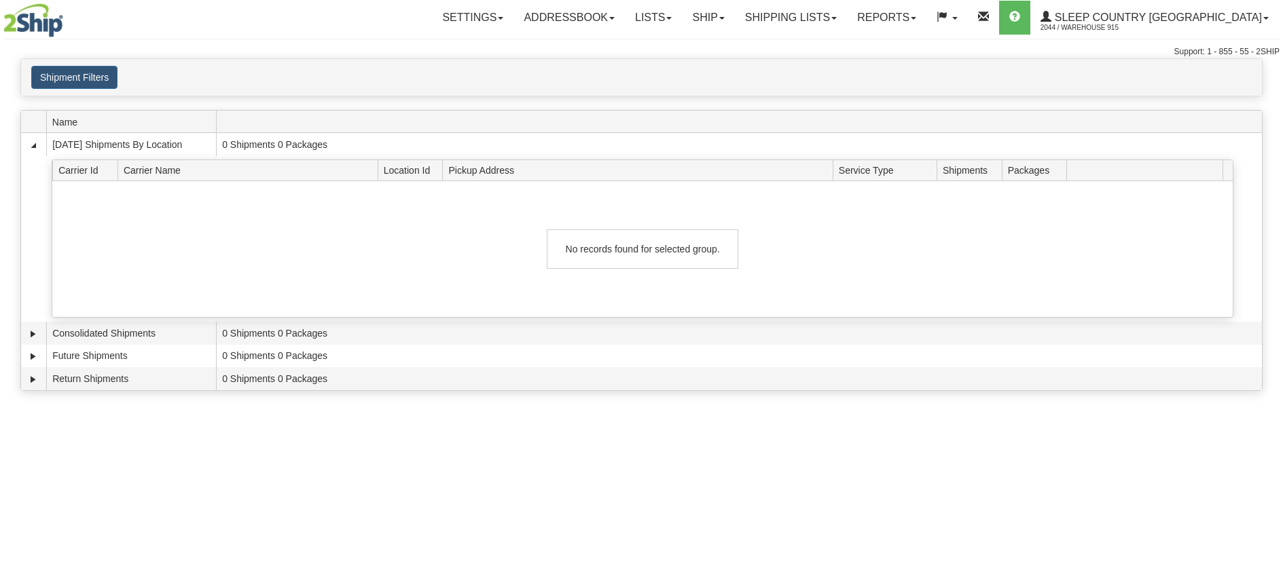  Describe the element at coordinates (1037, 170) in the screenshot. I see `span: Packages` at that location.